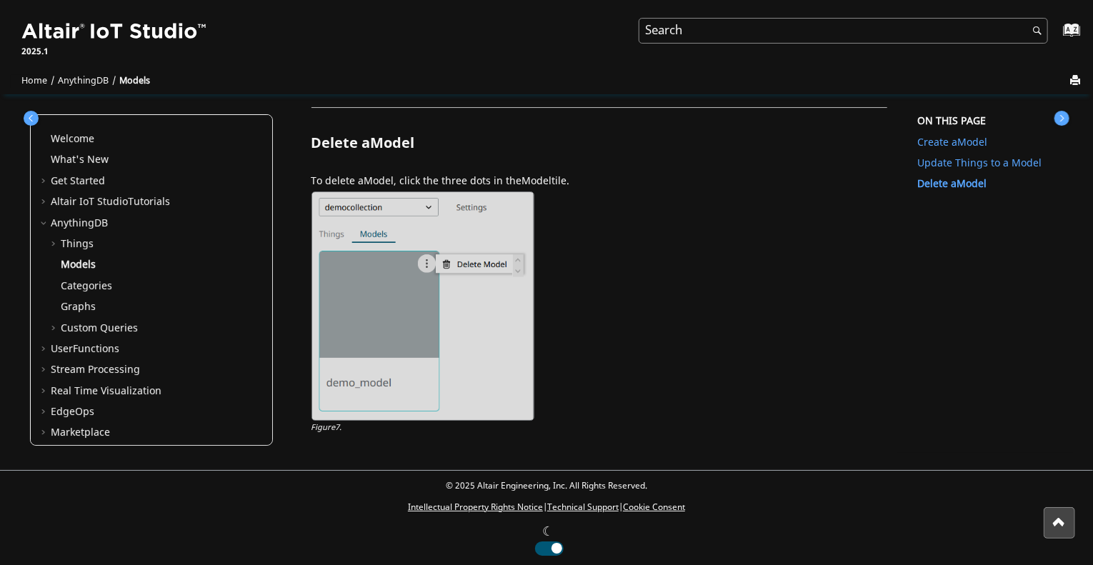 Image resolution: width=1093 pixels, height=565 pixels. What do you see at coordinates (80, 432) in the screenshot?
I see `a: Marketplace` at bounding box center [80, 432].